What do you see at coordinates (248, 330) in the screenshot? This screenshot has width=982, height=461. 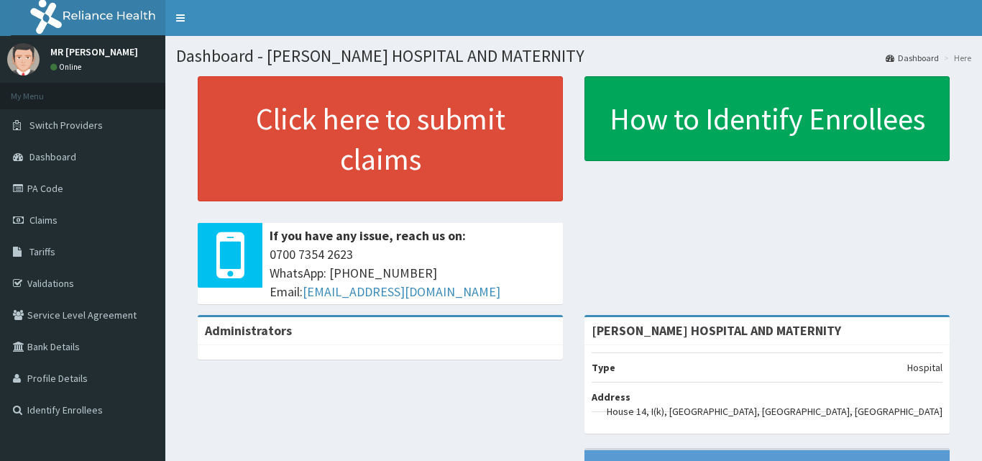 I see `b: Administrators` at bounding box center [248, 330].